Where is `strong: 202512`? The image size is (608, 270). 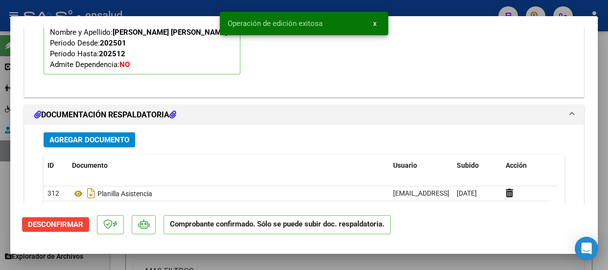 strong: 202512 is located at coordinates (112, 54).